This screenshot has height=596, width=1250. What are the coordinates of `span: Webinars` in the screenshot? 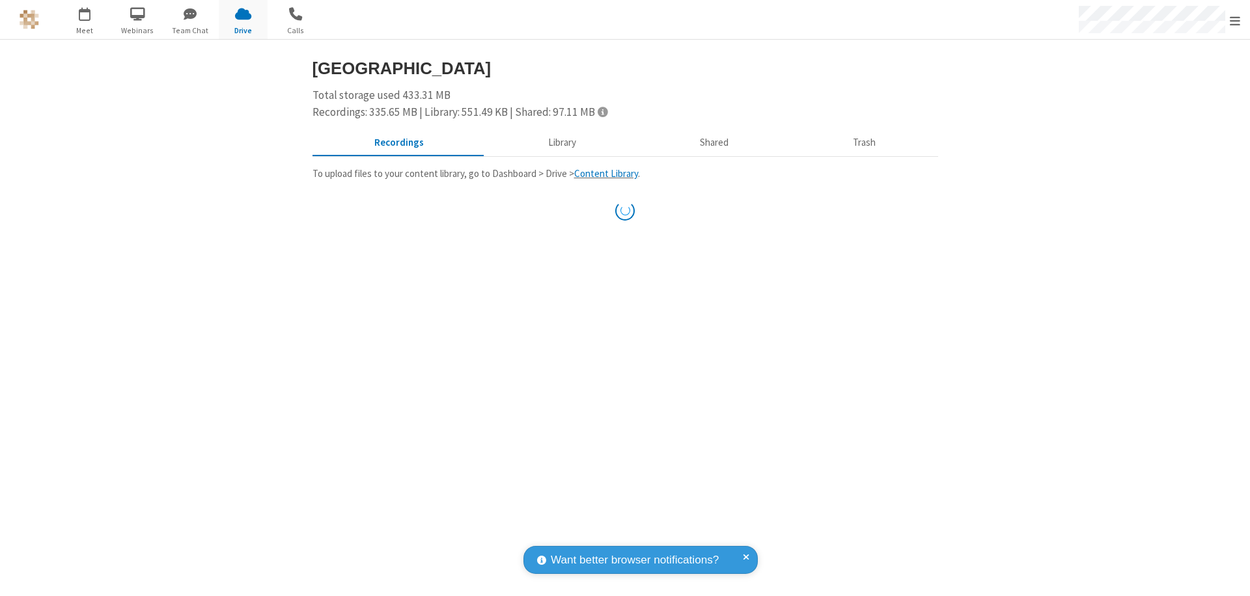 It's located at (137, 31).